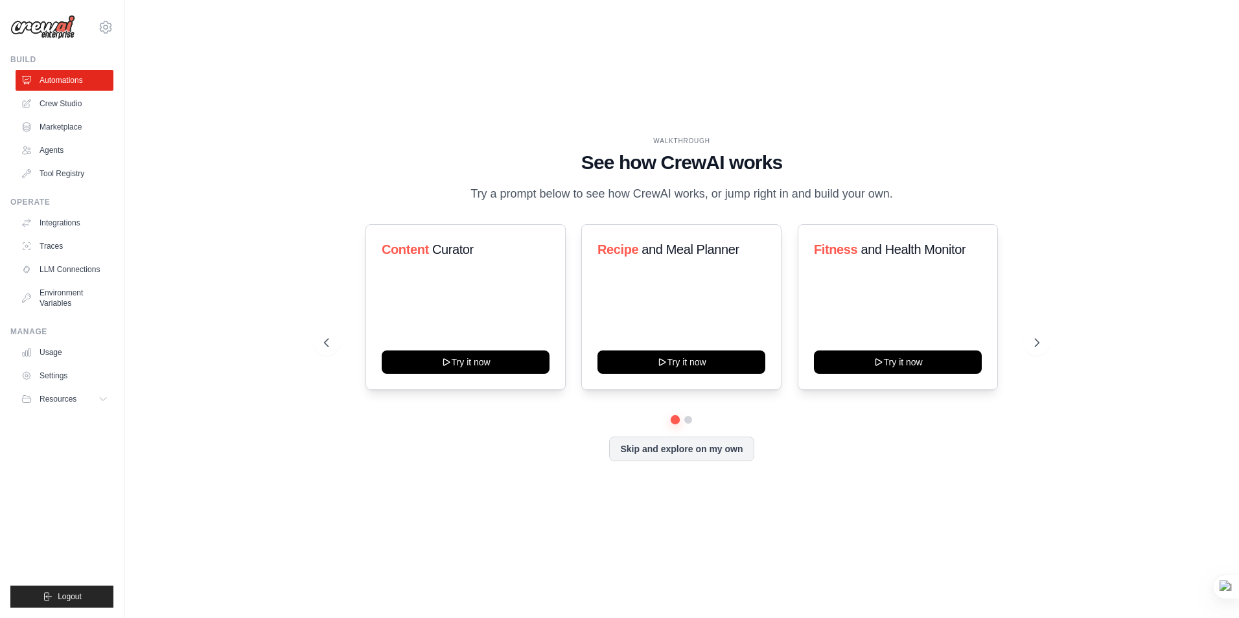  What do you see at coordinates (43, 27) in the screenshot?
I see `img: Logo` at bounding box center [43, 27].